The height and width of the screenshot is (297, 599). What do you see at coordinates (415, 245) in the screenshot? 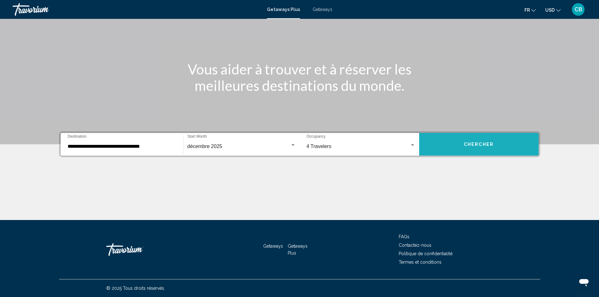
I see `a: Contactez-nous` at bounding box center [415, 245].